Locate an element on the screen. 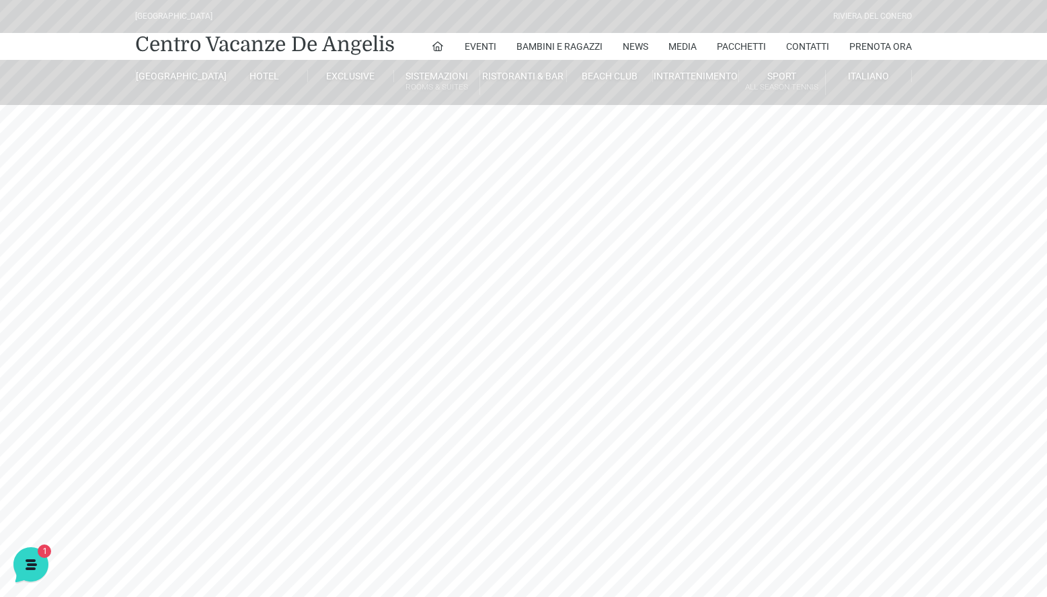 This screenshot has width=1047, height=597. a: Exclusive is located at coordinates (351, 76).